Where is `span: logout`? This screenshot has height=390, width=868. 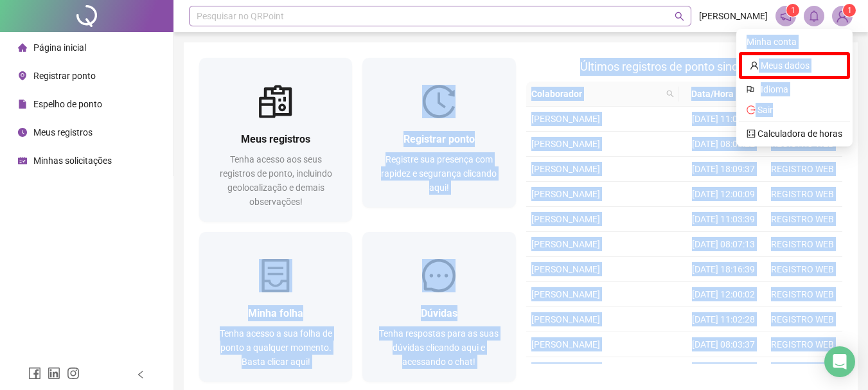
span: logout is located at coordinates (751, 110).